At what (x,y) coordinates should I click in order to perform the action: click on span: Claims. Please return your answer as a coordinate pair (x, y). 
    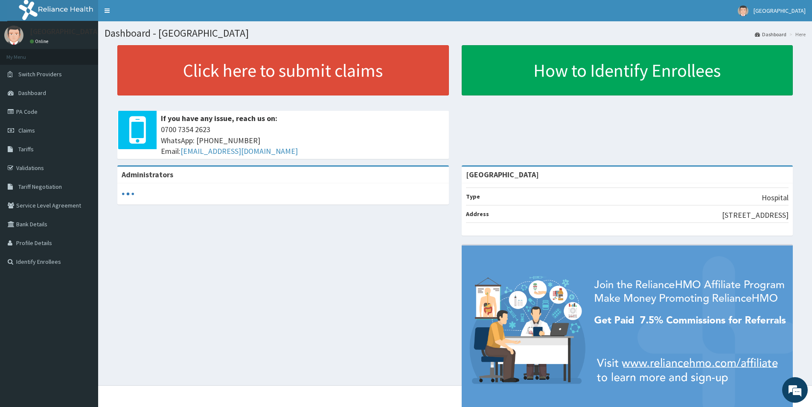
    Looking at the image, I should click on (26, 131).